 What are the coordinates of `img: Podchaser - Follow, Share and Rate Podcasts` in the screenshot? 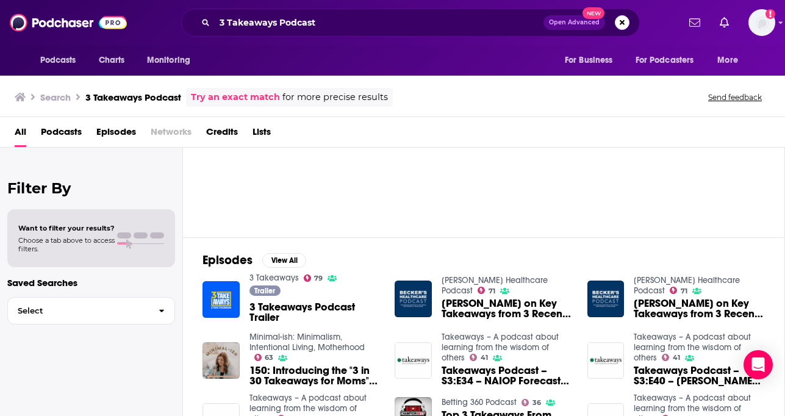 It's located at (68, 23).